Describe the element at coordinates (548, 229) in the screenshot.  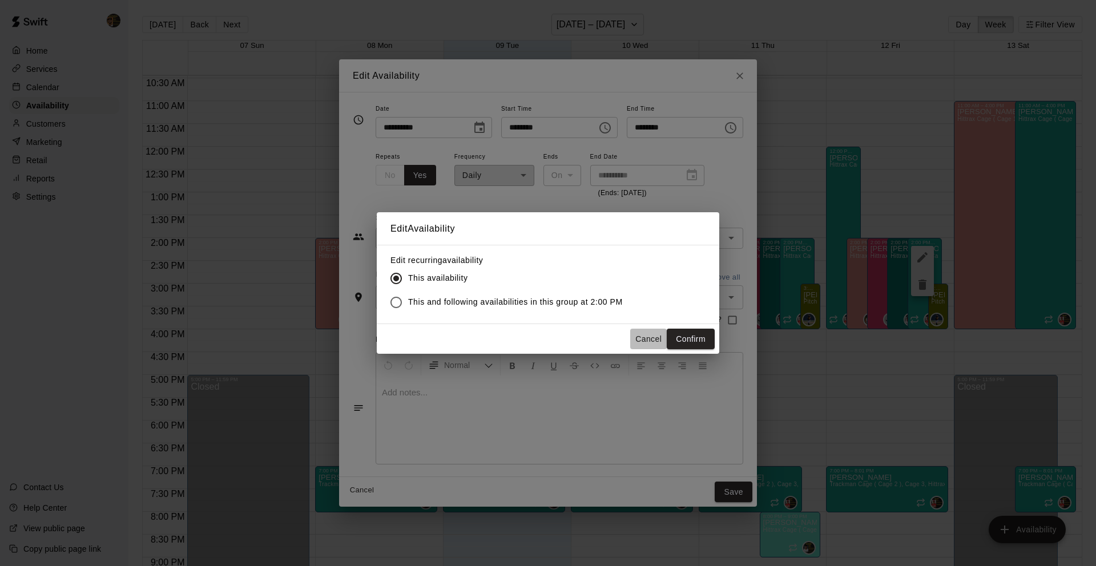
I see `h2: Edit Availability` at that location.